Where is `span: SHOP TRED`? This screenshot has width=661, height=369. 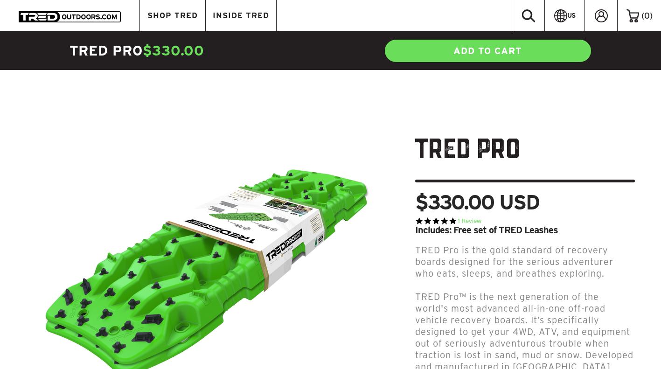
span: SHOP TRED is located at coordinates (173, 15).